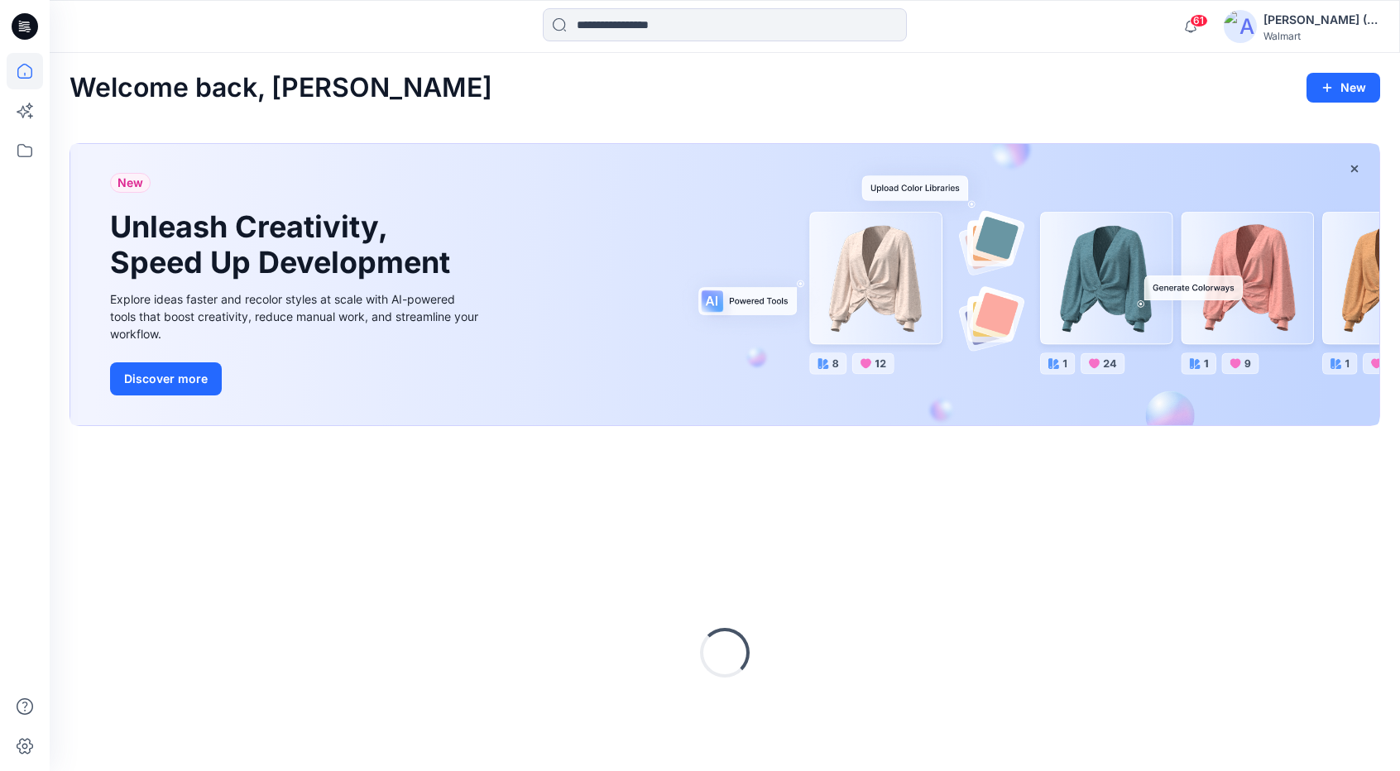 This screenshot has width=1400, height=771. I want to click on button: New, so click(1343, 88).